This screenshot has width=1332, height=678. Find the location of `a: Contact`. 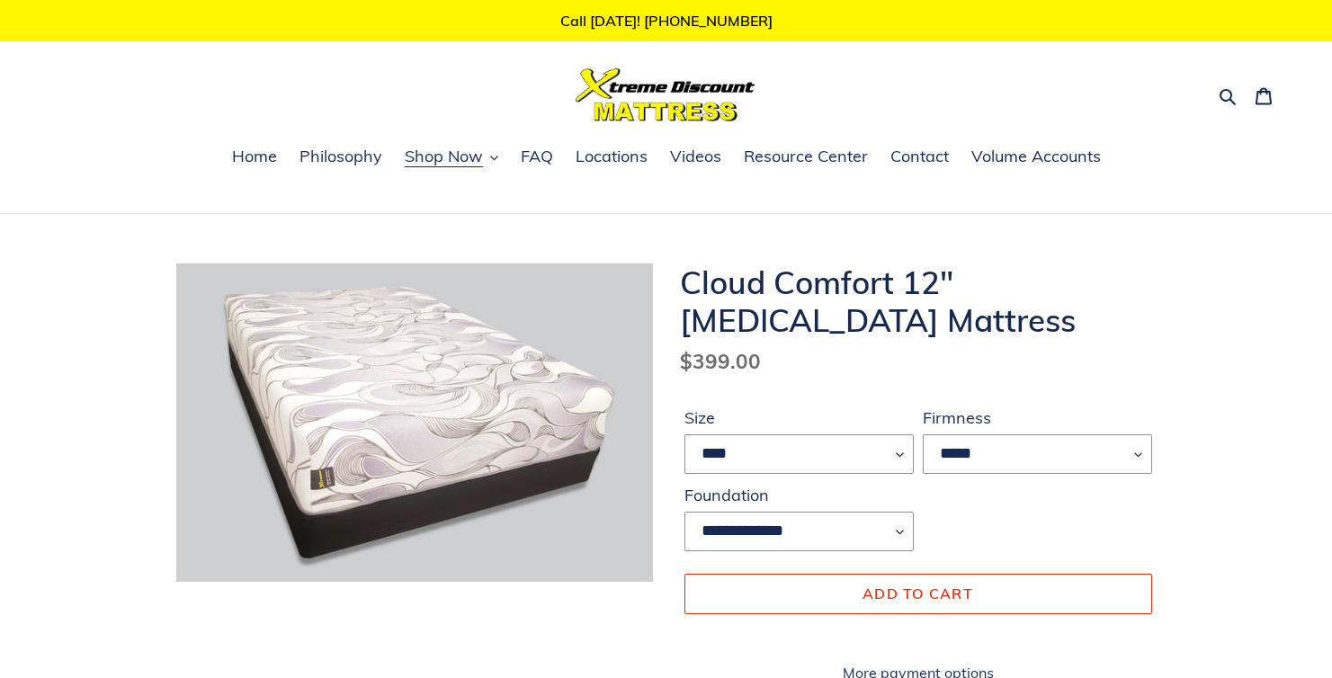

a: Contact is located at coordinates (919, 157).